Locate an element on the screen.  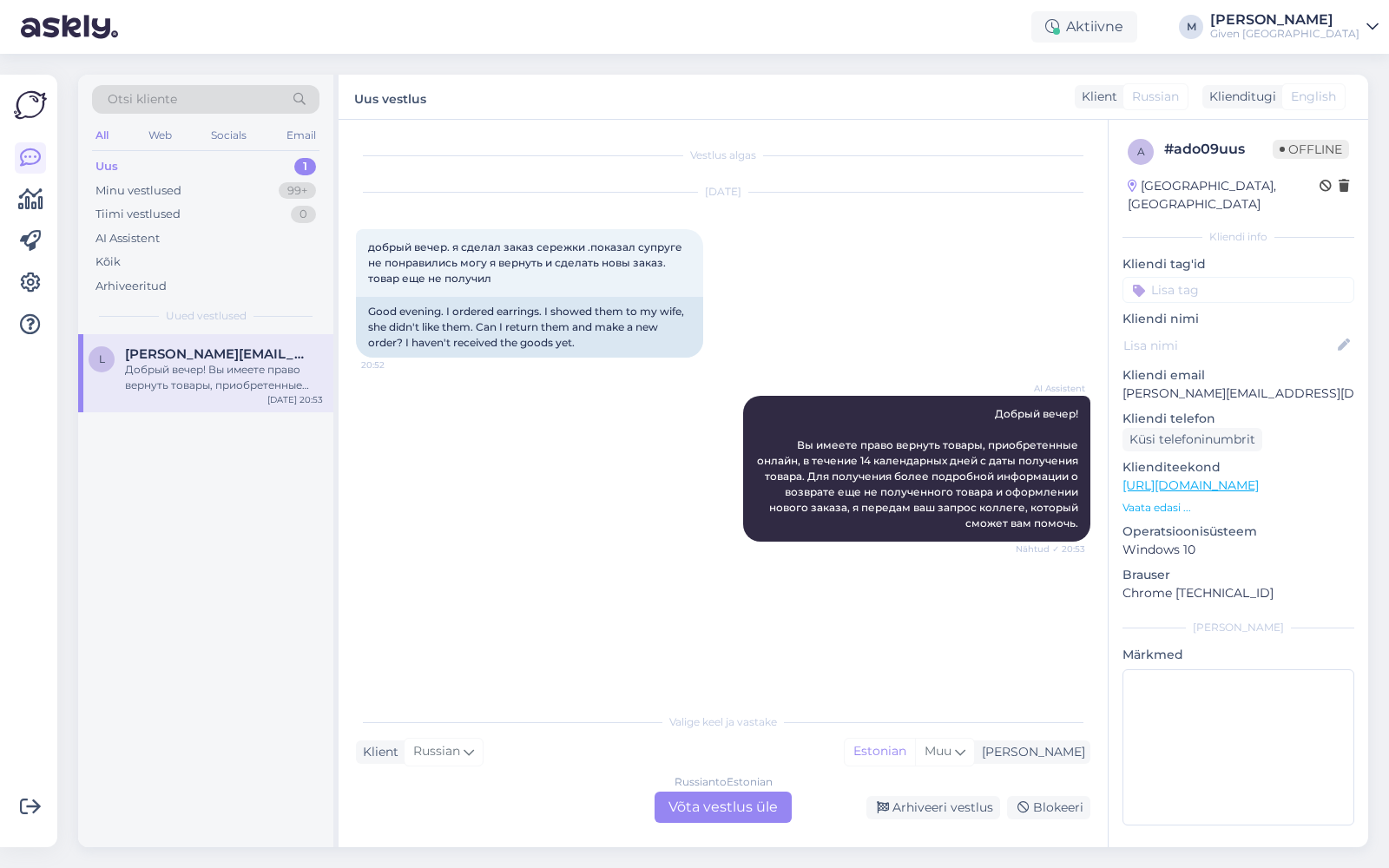
span: Uued vestlused is located at coordinates (206, 316).